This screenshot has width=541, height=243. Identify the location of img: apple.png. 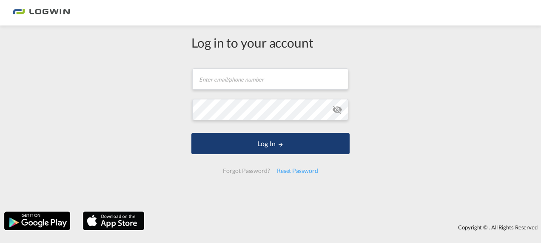
(113, 221).